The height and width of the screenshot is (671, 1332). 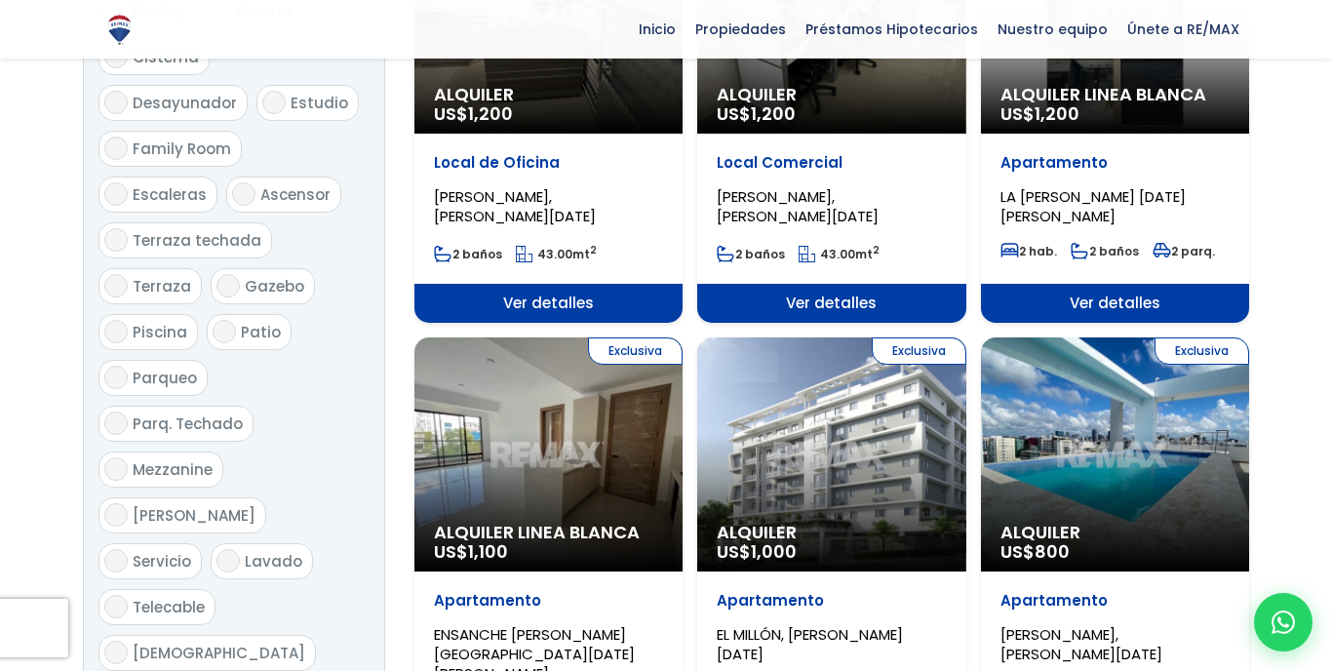 What do you see at coordinates (244, 194) in the screenshot?
I see `input: Ascensor` at bounding box center [244, 194].